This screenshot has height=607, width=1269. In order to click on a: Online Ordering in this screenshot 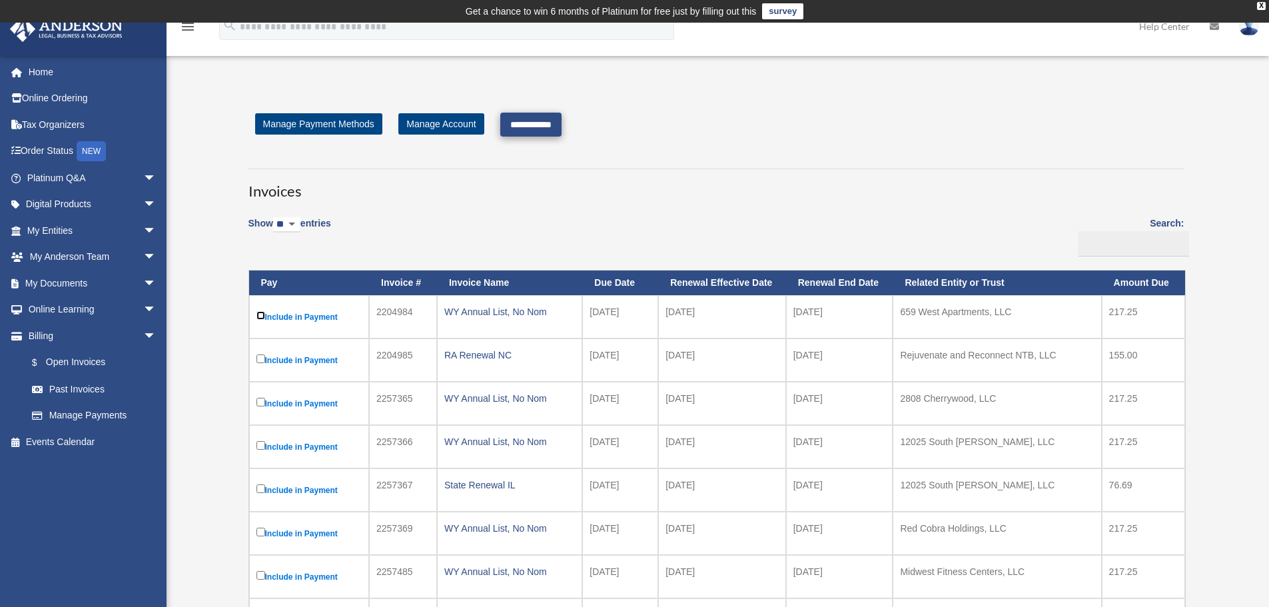, I will do `click(93, 99)`.